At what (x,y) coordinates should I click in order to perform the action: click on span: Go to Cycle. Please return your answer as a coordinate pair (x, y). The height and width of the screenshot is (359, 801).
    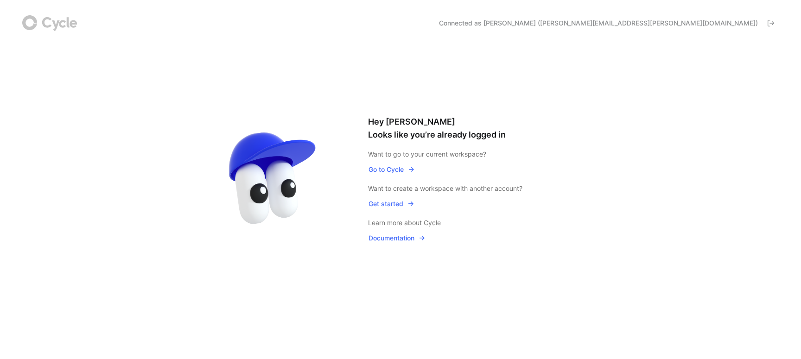
    Looking at the image, I should click on (392, 170).